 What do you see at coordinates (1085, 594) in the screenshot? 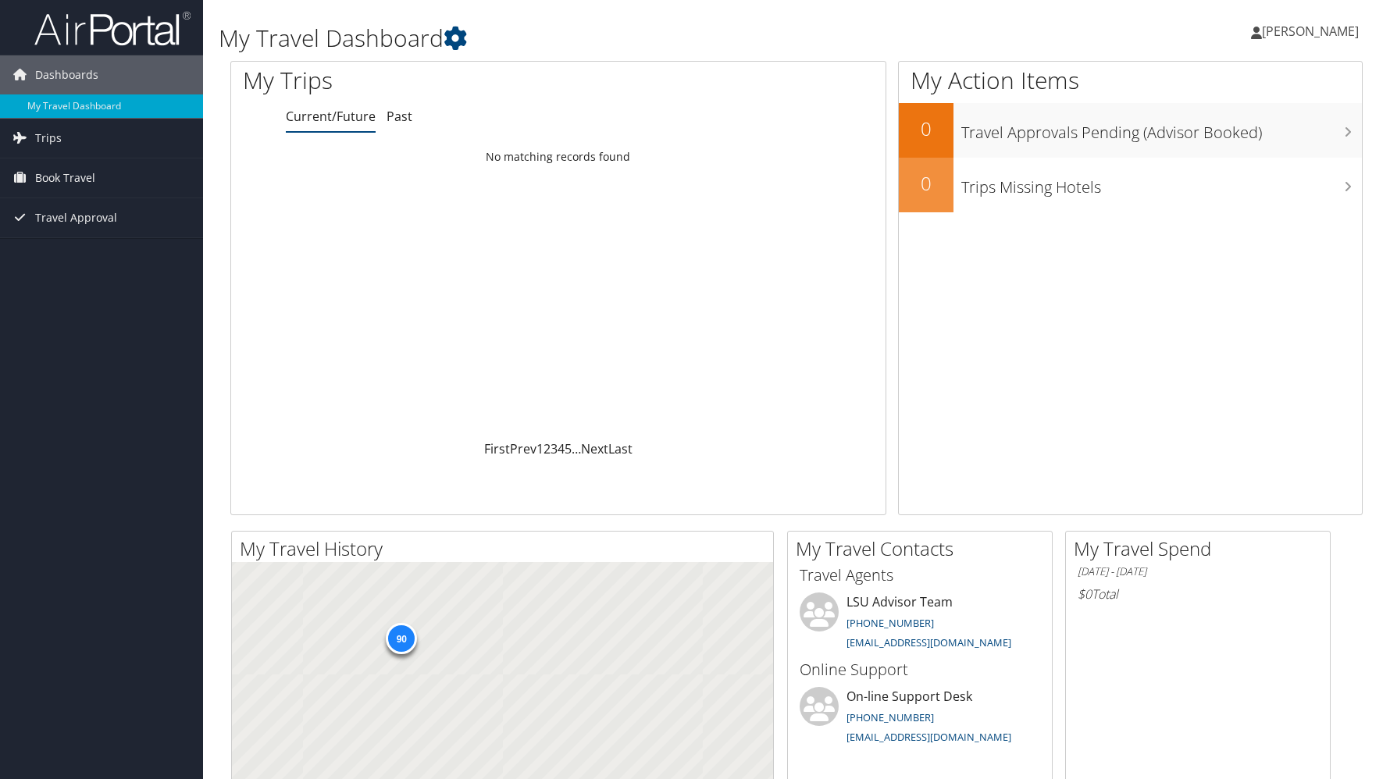
I see `span: $0` at bounding box center [1085, 594].